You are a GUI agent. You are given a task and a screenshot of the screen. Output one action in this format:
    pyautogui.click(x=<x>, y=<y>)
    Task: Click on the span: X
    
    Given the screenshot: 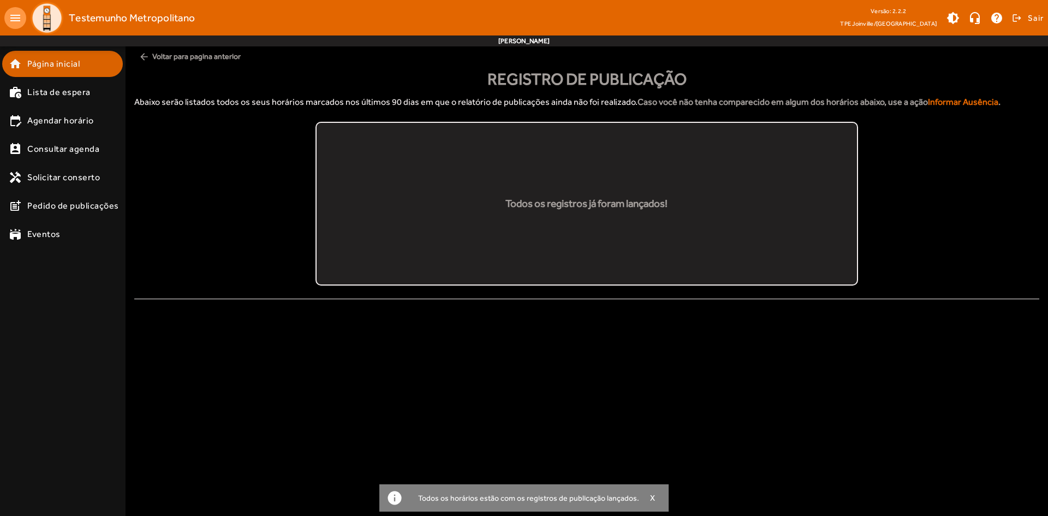 What is the action you would take?
    pyautogui.click(x=653, y=498)
    